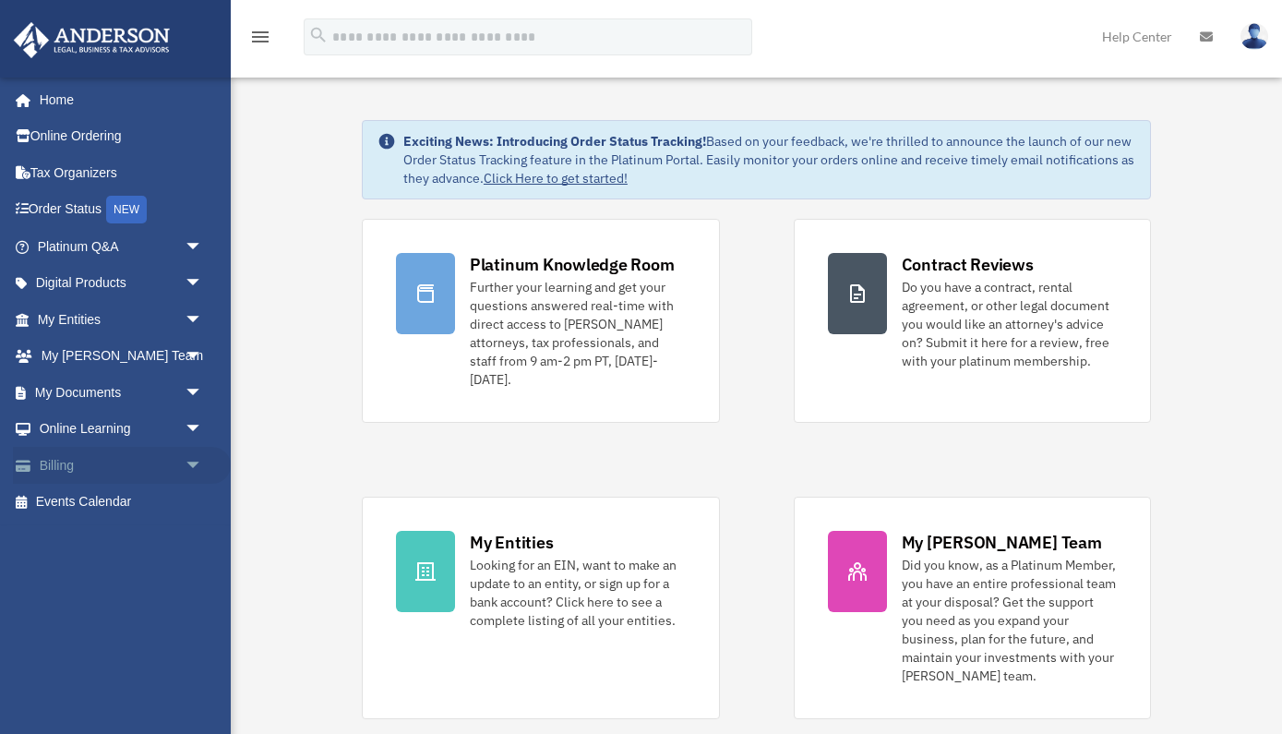 The height and width of the screenshot is (734, 1282). Describe the element at coordinates (117, 100) in the screenshot. I see `a: Home` at that location.